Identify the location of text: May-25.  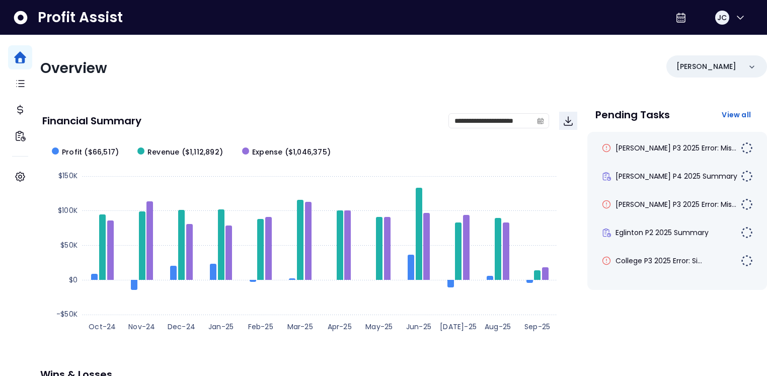
(379, 327).